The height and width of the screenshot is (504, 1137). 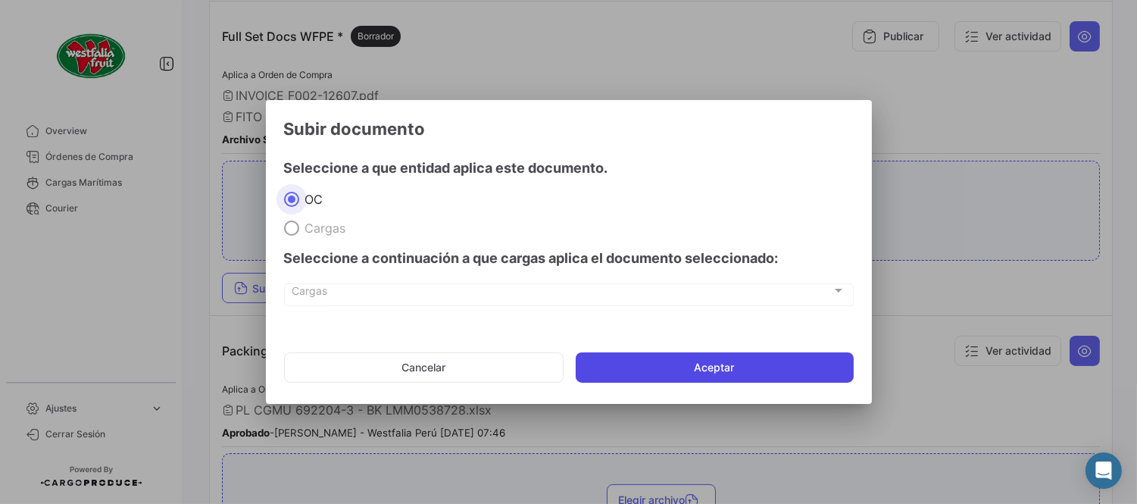 I want to click on button: Cancelar, so click(x=423, y=367).